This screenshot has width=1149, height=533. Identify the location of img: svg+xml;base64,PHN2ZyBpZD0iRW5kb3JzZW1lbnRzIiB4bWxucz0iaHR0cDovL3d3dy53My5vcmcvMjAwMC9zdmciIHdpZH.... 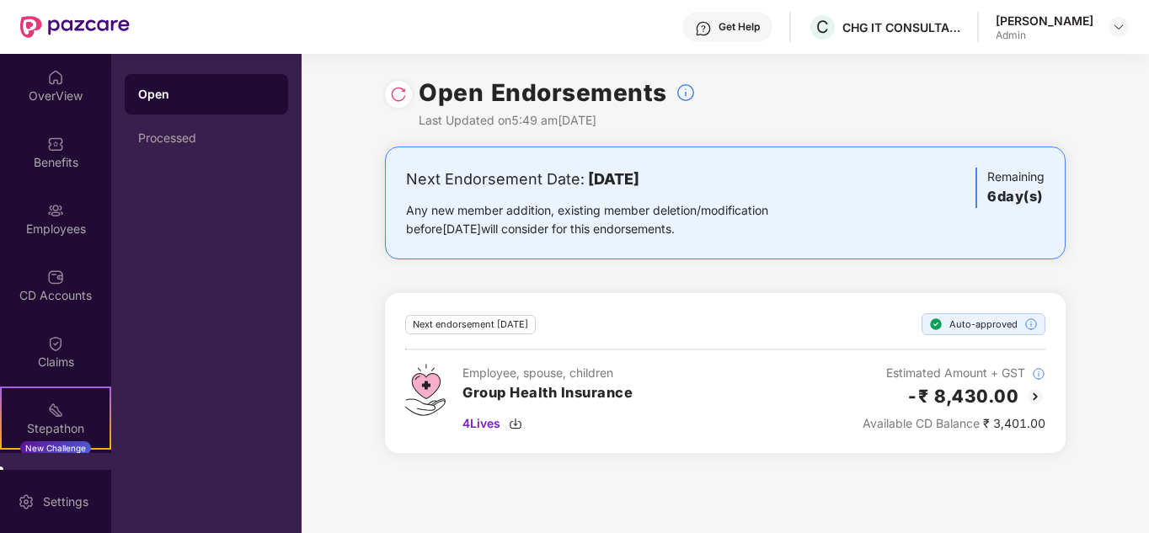
(56, 477).